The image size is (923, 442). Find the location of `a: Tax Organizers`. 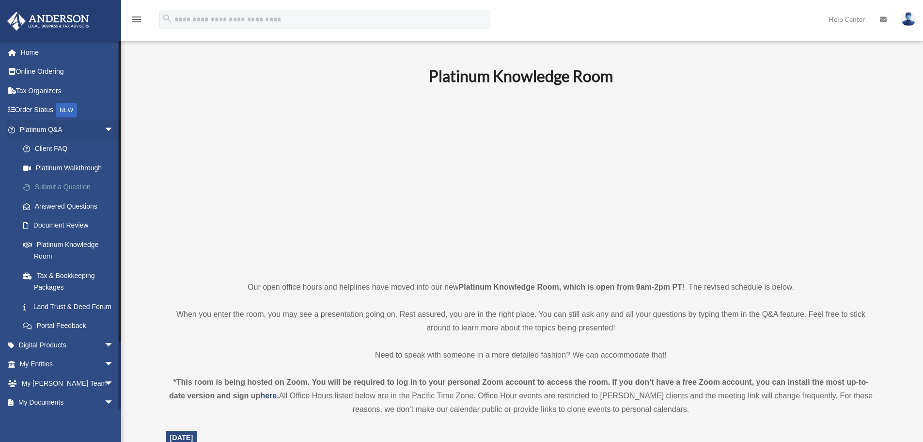

a: Tax Organizers is located at coordinates (67, 91).